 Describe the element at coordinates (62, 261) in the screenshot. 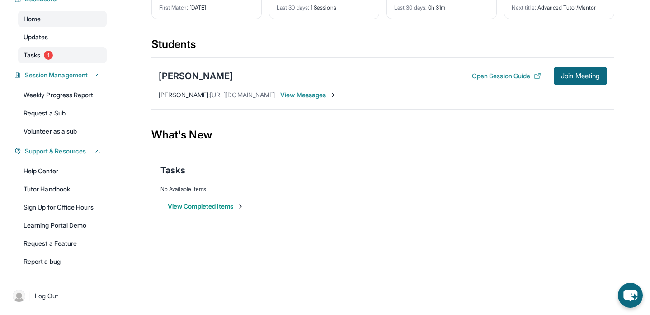

I see `a: Report a bug` at that location.